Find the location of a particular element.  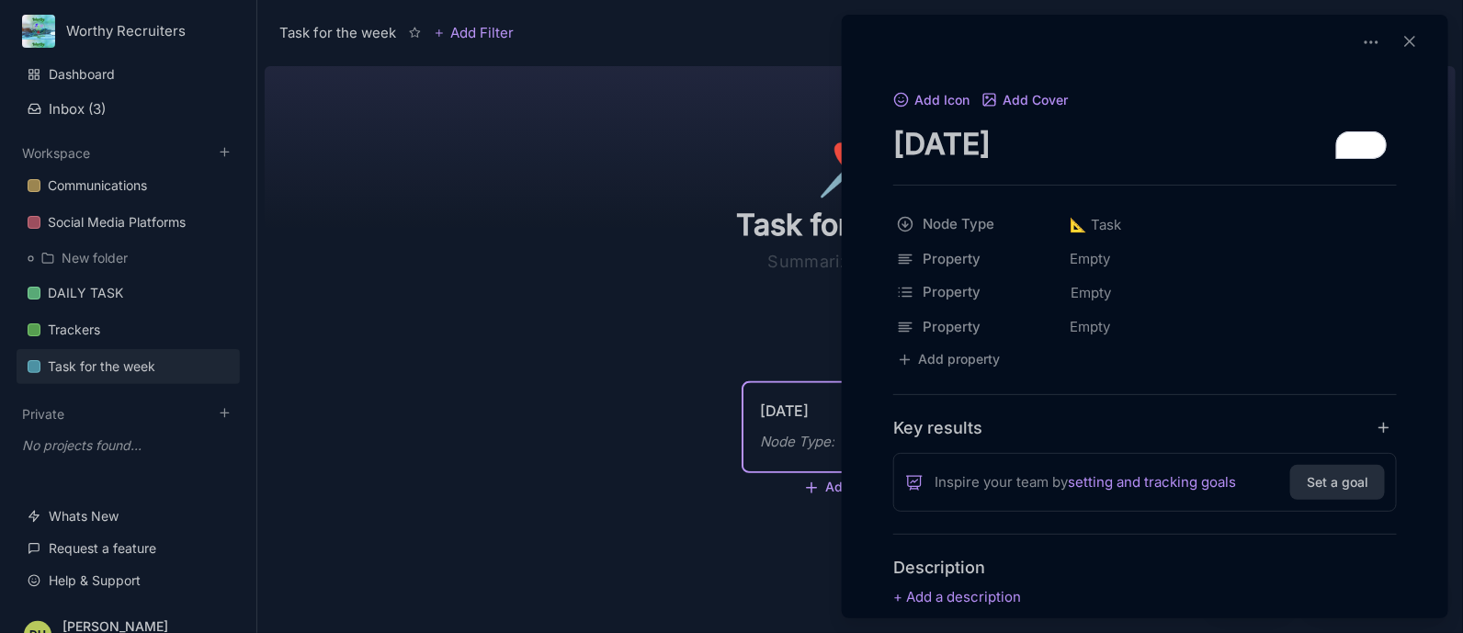

img: logo_orange.svg is located at coordinates (37, 37).